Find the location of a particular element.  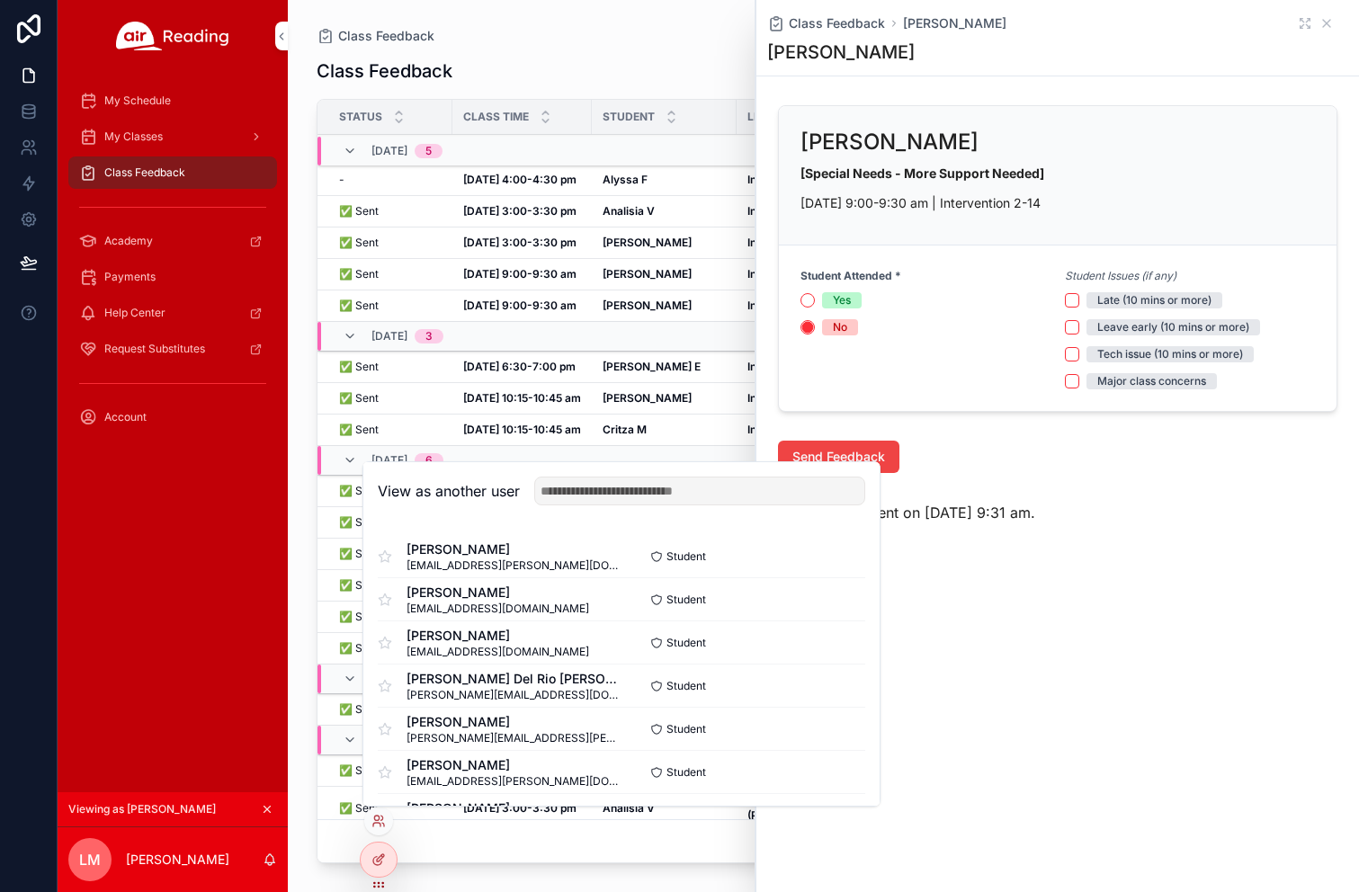

div: Tech issue (10 mins or more) is located at coordinates (1170, 354).